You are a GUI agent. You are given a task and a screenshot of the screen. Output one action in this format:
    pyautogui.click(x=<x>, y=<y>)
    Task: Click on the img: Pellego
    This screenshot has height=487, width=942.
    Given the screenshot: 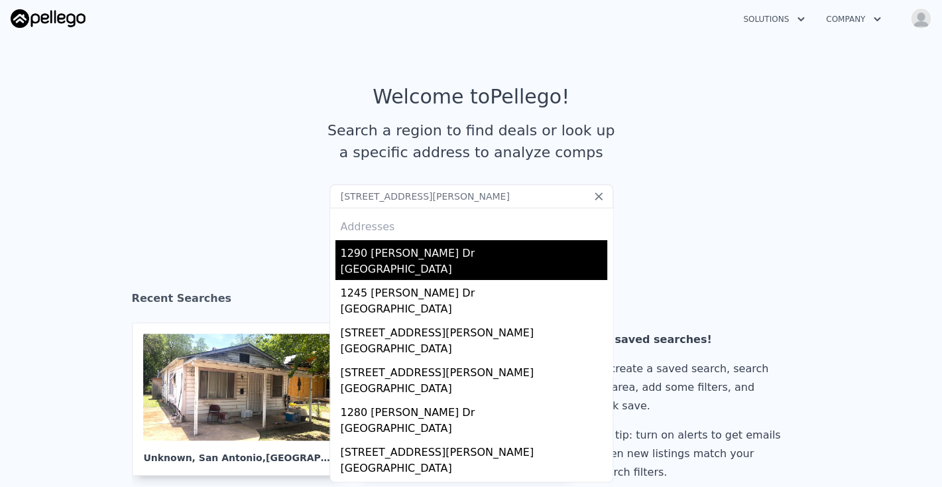 What is the action you would take?
    pyautogui.click(x=48, y=19)
    